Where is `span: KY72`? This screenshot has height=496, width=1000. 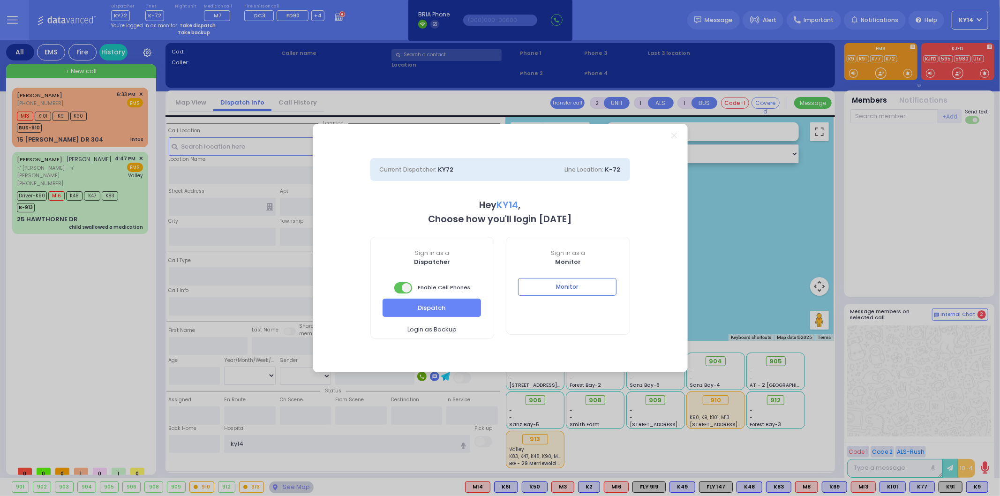
span: KY72 is located at coordinates (446, 169).